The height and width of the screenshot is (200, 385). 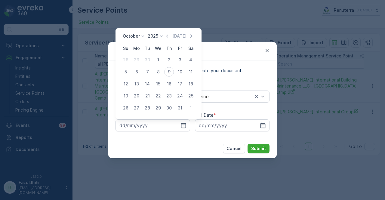 I want to click on div: 2, so click(x=169, y=60).